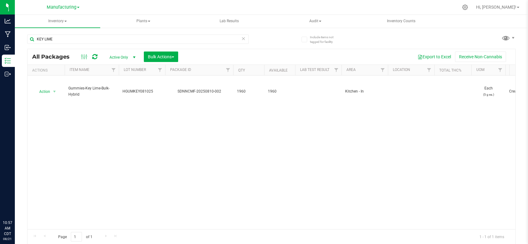 The width and height of the screenshot is (528, 244). I want to click on inline-svg: Inventory, so click(8, 61).